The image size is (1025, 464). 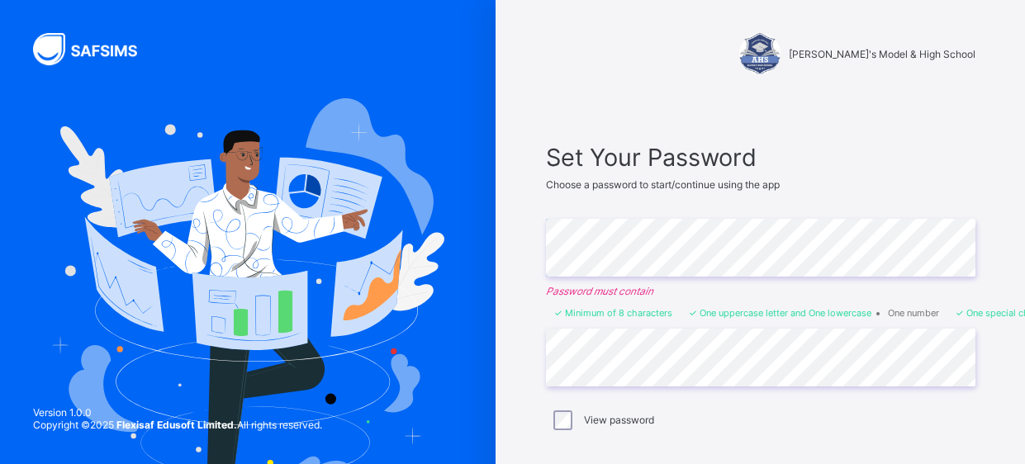 What do you see at coordinates (761, 157) in the screenshot?
I see `span: Set Your Password` at bounding box center [761, 157].